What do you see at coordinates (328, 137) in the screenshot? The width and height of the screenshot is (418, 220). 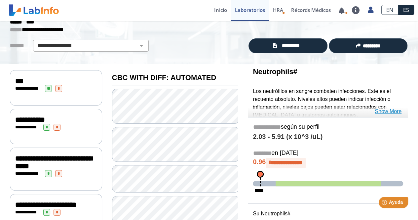 I see `h4: 2.03 - 5.91 (x 10^3 /uL)` at bounding box center [328, 137].